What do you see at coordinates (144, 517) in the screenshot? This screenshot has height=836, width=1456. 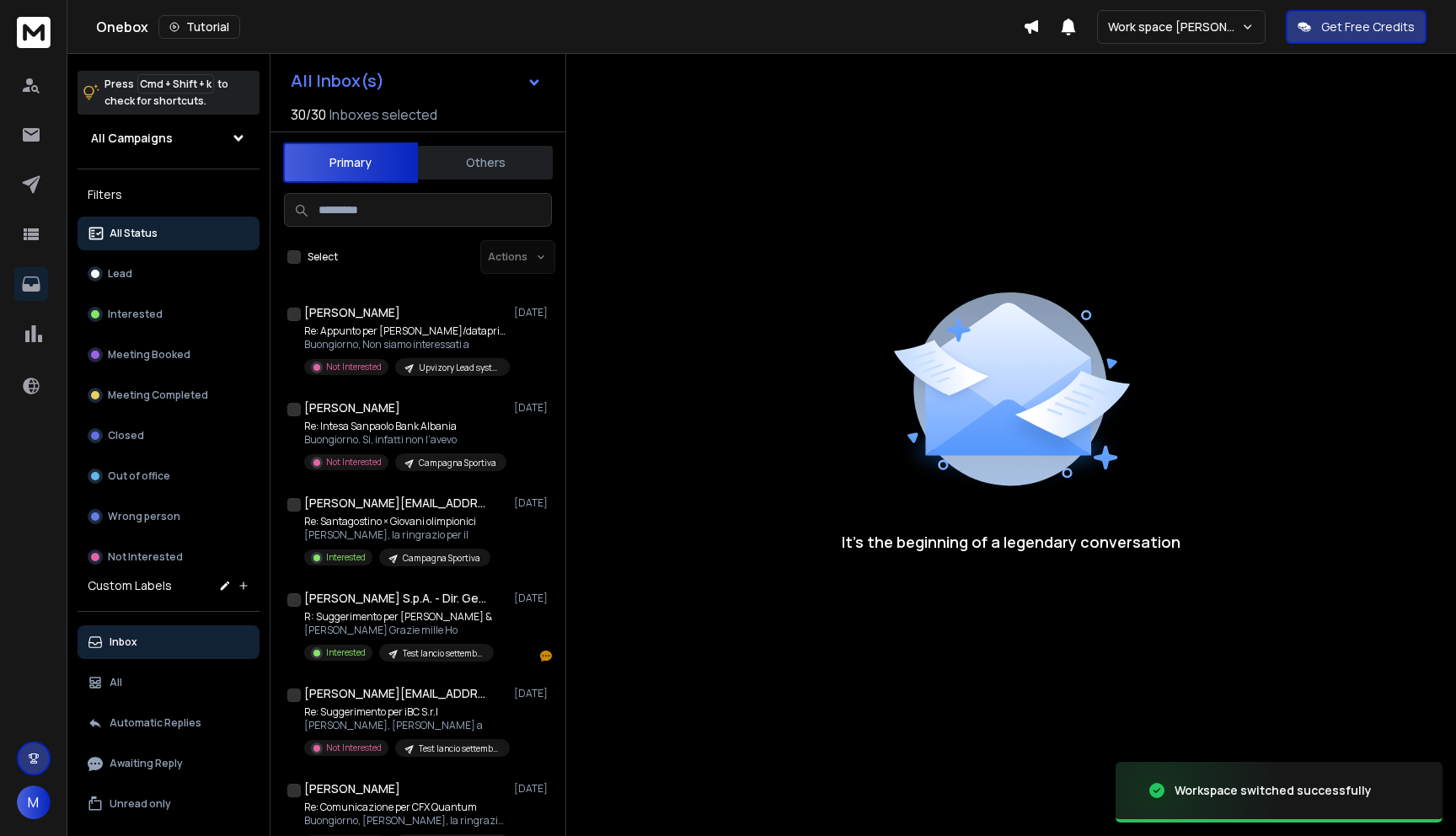 I see `p: Wrong person` at bounding box center [144, 517].